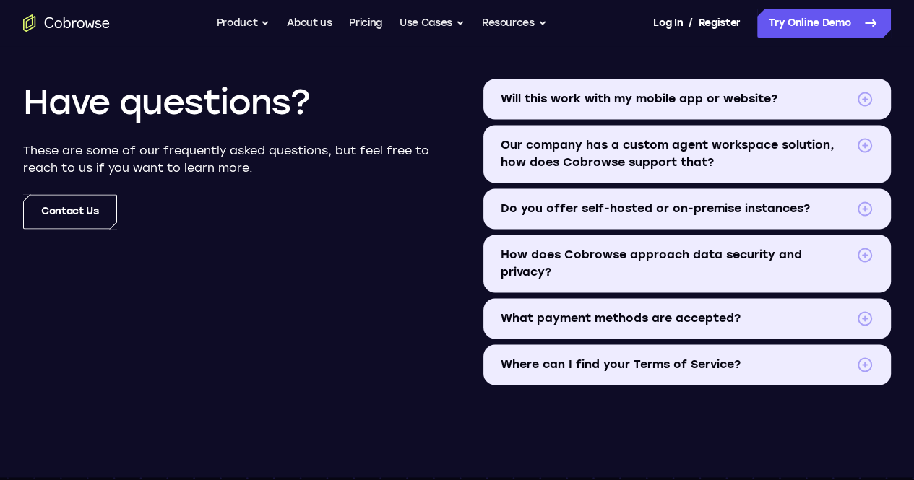 The width and height of the screenshot is (914, 480). Describe the element at coordinates (676, 319) in the screenshot. I see `span: What payment methods are accepted?` at that location.